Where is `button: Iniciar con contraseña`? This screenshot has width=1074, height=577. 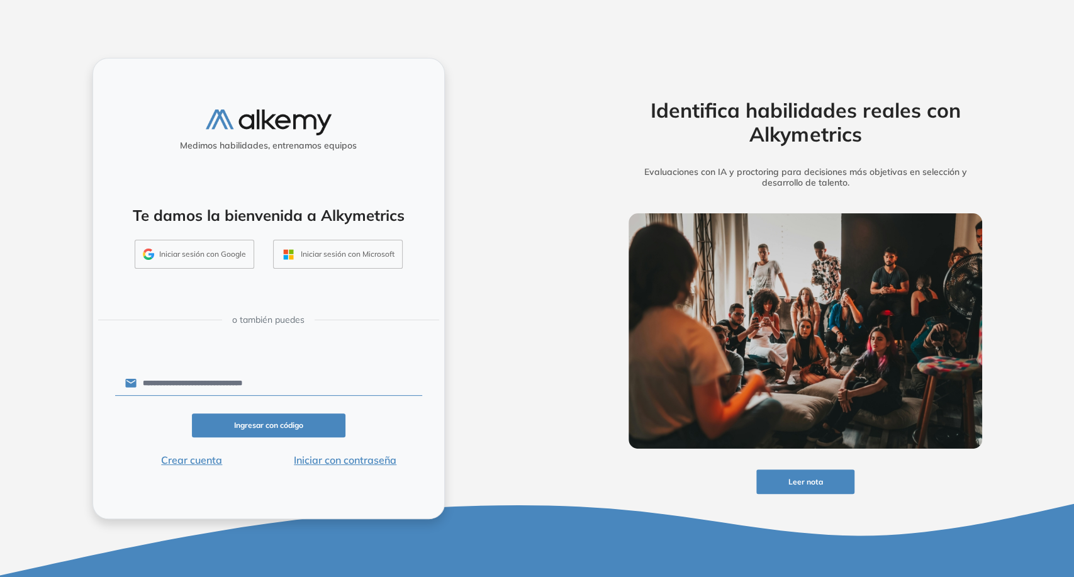 button: Iniciar con contraseña is located at coordinates (345, 460).